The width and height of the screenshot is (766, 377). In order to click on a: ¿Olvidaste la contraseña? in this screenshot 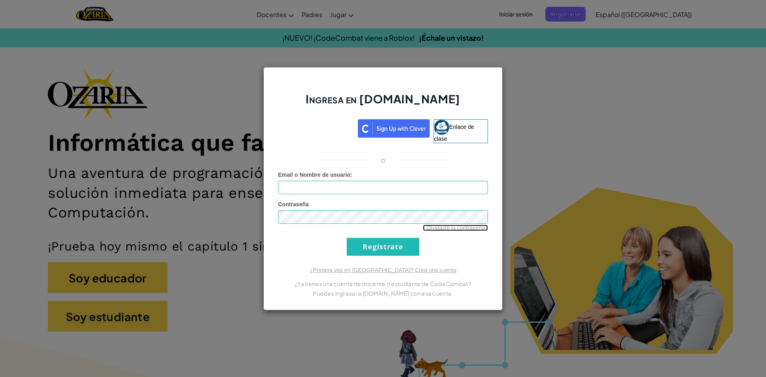, I will do `click(455, 228)`.